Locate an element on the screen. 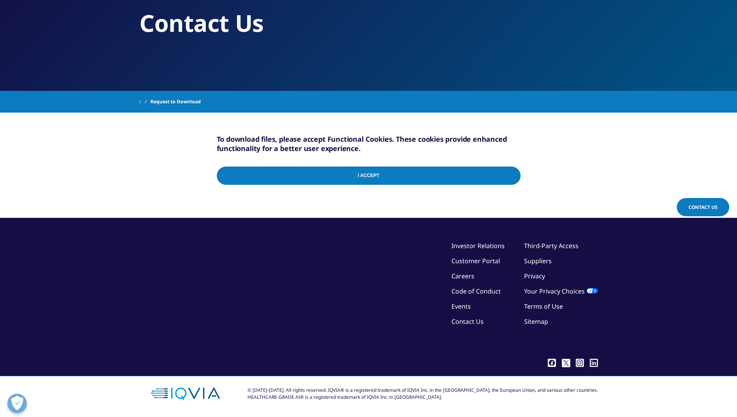 The height and width of the screenshot is (417, 737). a: Your Privacy Choices is located at coordinates (561, 291).